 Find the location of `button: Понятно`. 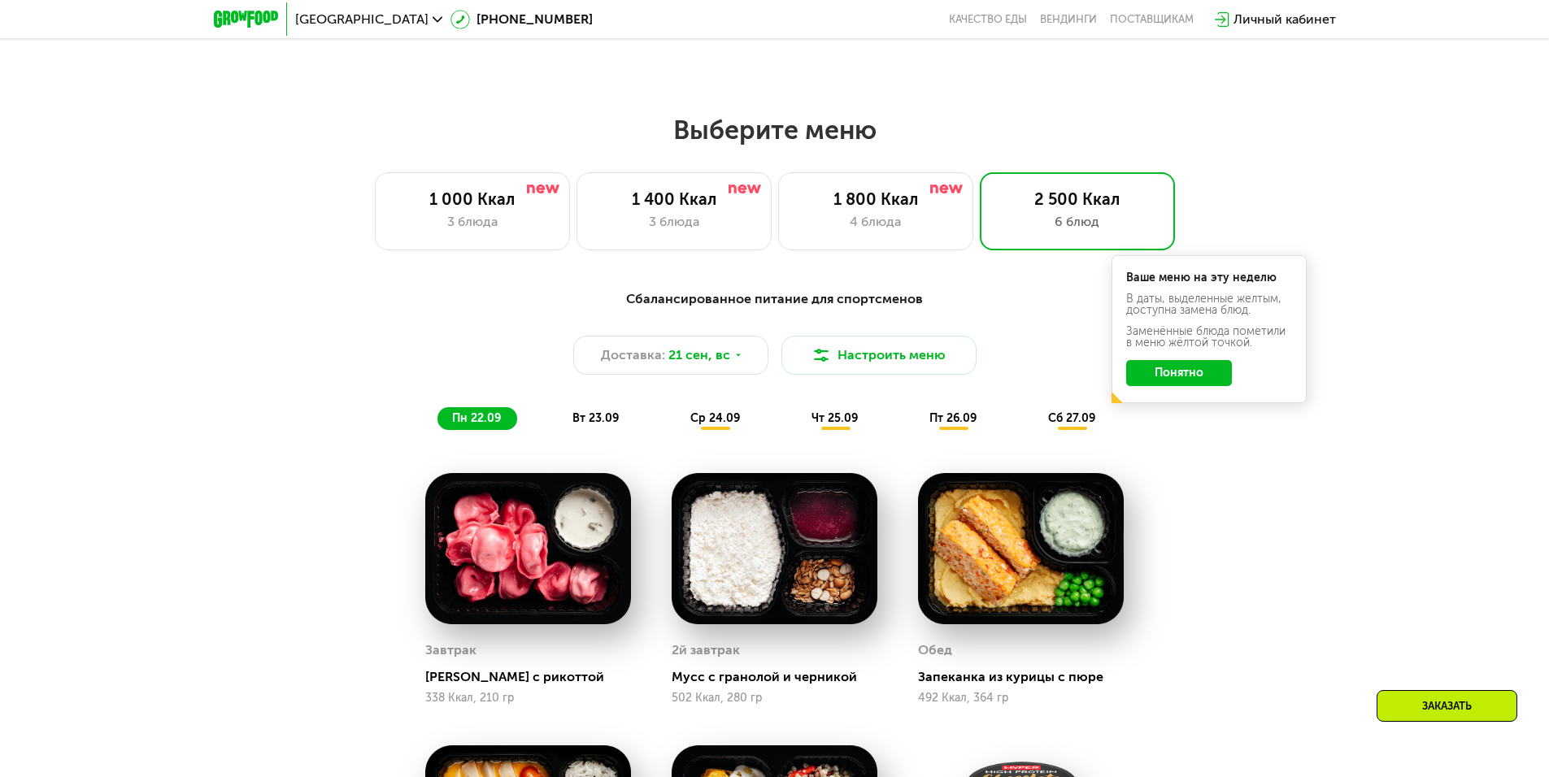

button: Понятно is located at coordinates (1179, 373).